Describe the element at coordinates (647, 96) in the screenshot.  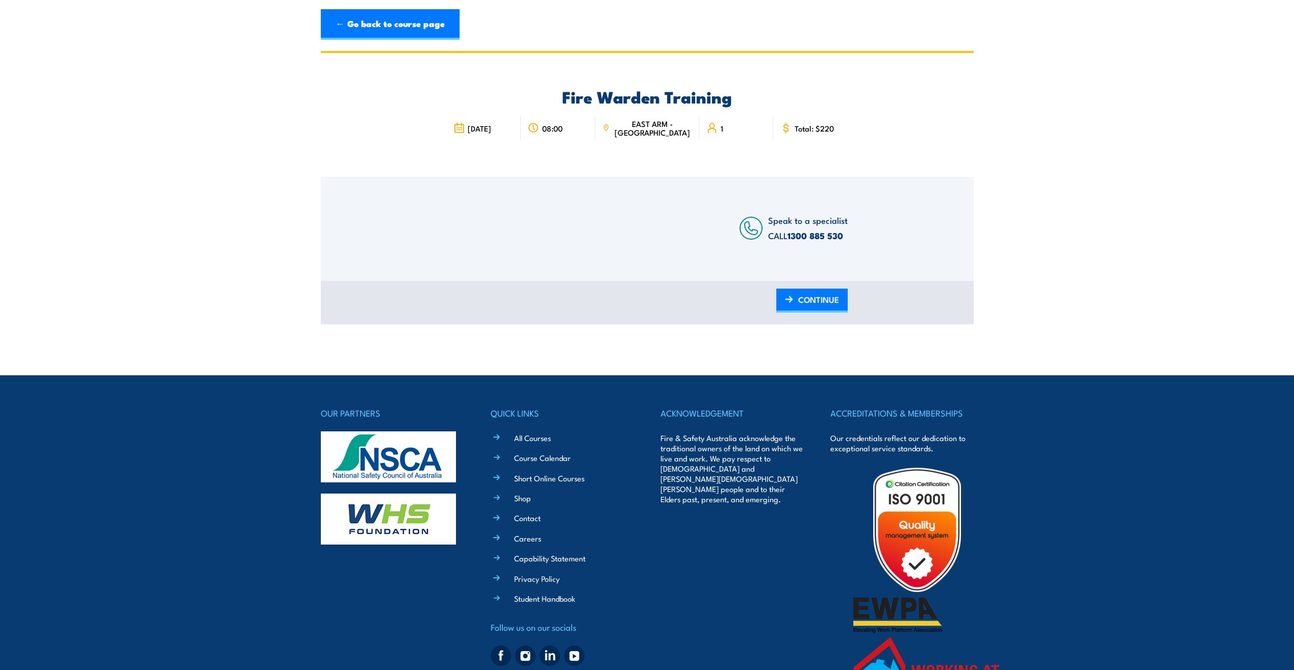
I see `h2: Fire Warden Training` at that location.